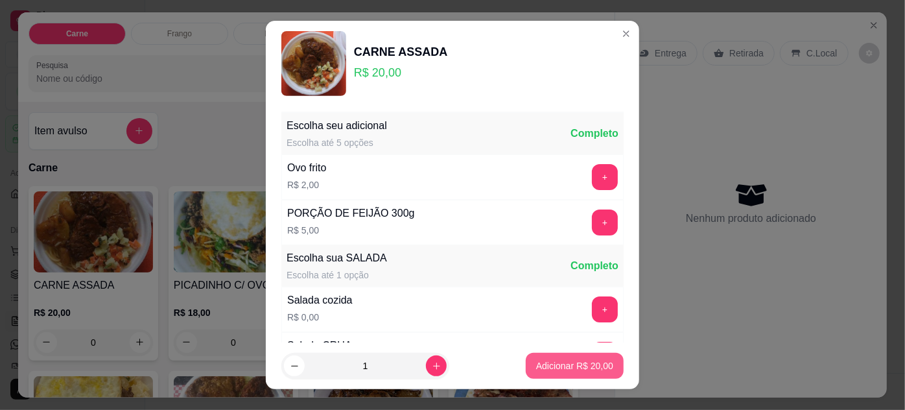 This screenshot has width=905, height=410. What do you see at coordinates (627, 34) in the screenshot?
I see `button: Close` at bounding box center [627, 34].